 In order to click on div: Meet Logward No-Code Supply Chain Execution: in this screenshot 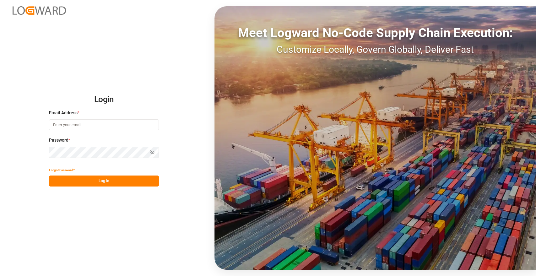, I will do `click(375, 33)`.